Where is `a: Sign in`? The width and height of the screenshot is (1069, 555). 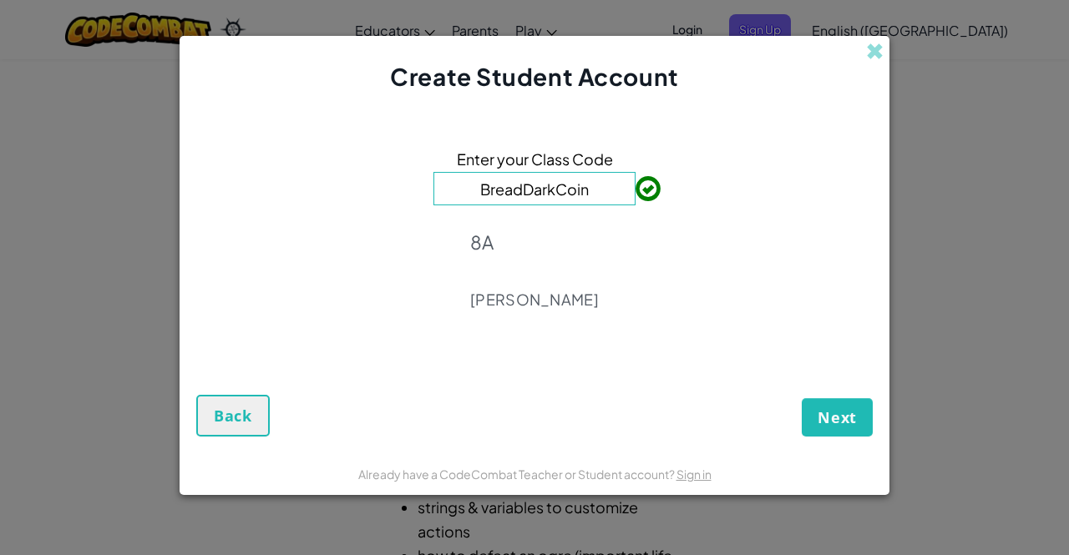 a: Sign in is located at coordinates (694, 474).